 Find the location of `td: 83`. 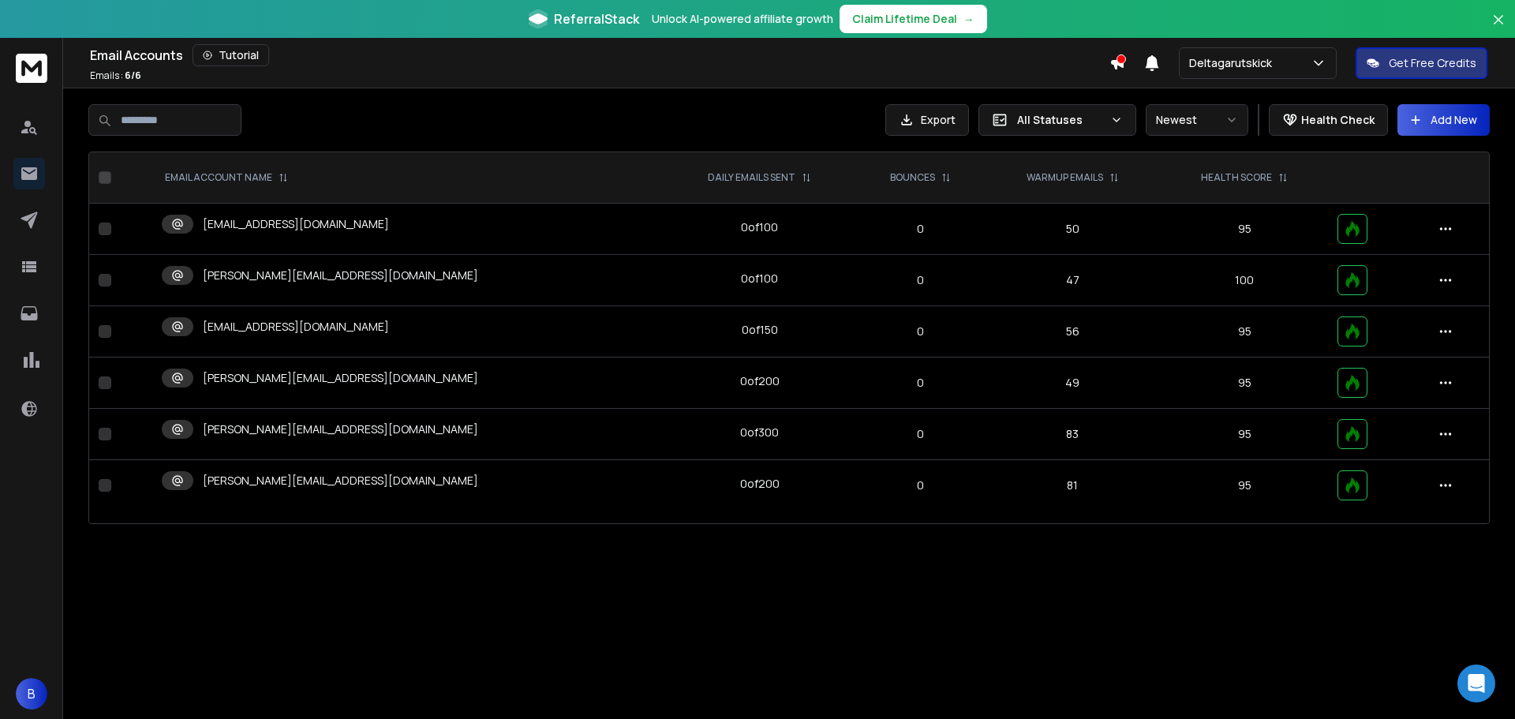

td: 83 is located at coordinates (1072, 434).